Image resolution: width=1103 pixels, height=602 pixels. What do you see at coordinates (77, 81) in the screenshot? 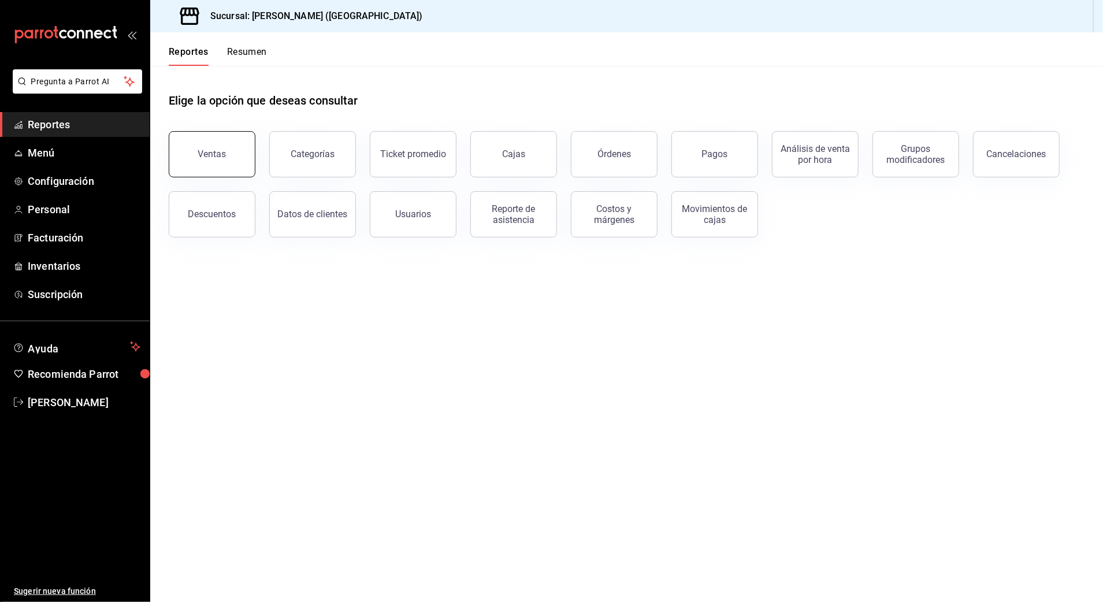
I see `span: Pregunta a Parrot AI` at bounding box center [77, 81].